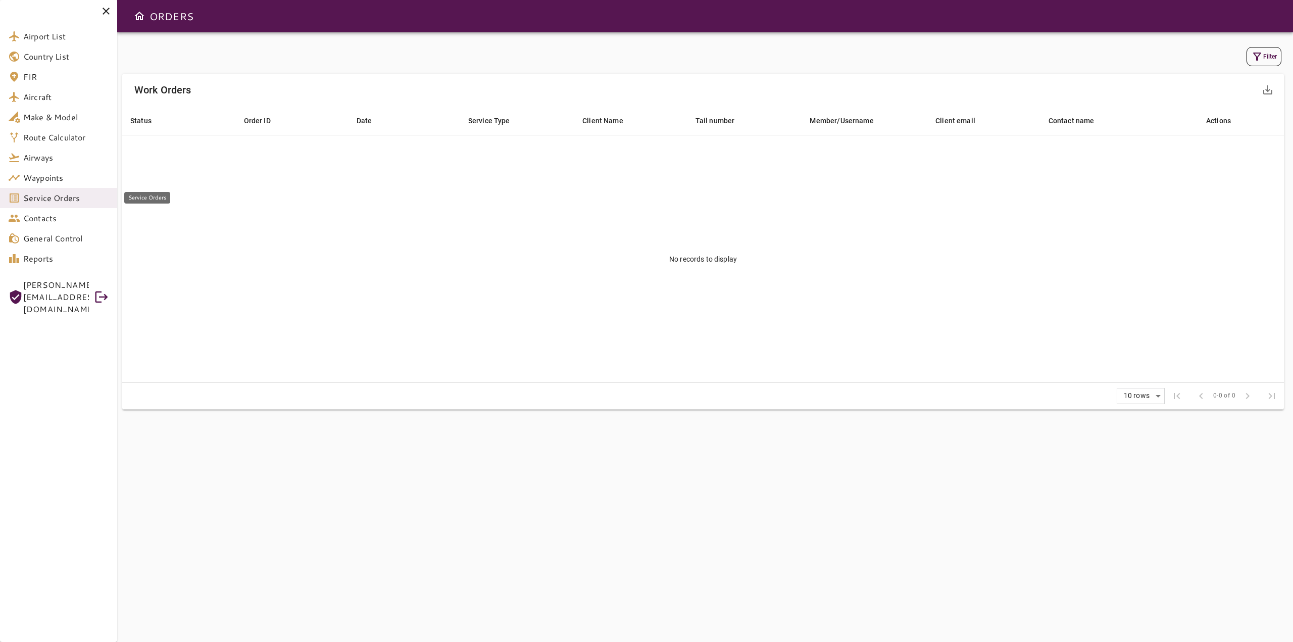 Image resolution: width=1293 pixels, height=642 pixels. What do you see at coordinates (66, 57) in the screenshot?
I see `span: Country List` at bounding box center [66, 57].